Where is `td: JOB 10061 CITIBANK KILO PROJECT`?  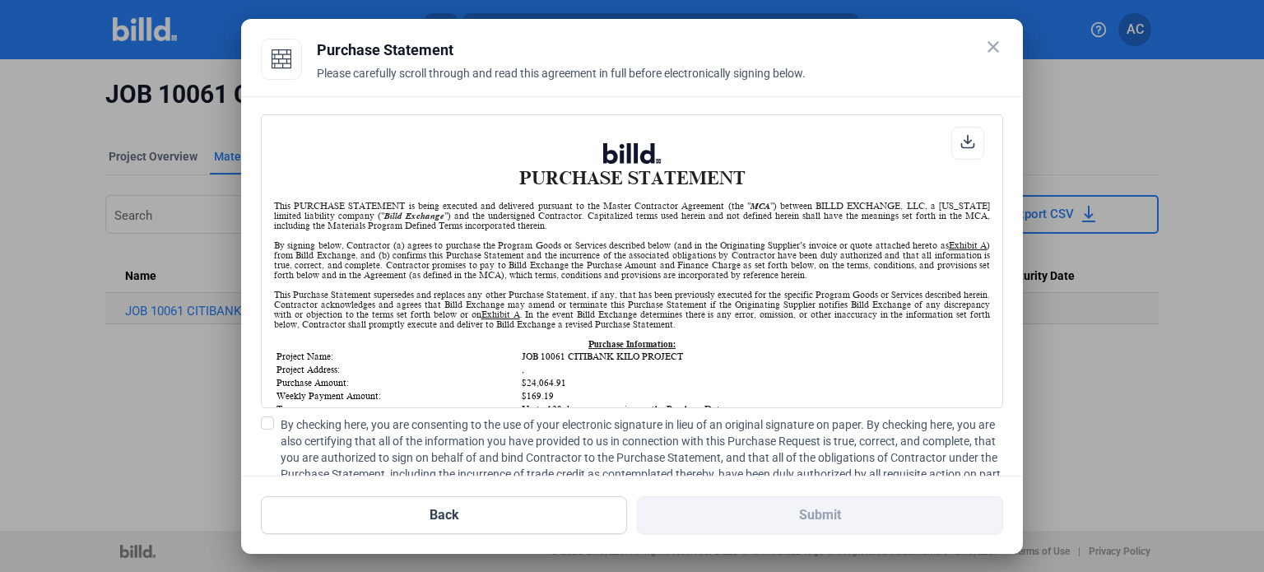 td: JOB 10061 CITIBANK KILO PROJECT is located at coordinates (755, 356).